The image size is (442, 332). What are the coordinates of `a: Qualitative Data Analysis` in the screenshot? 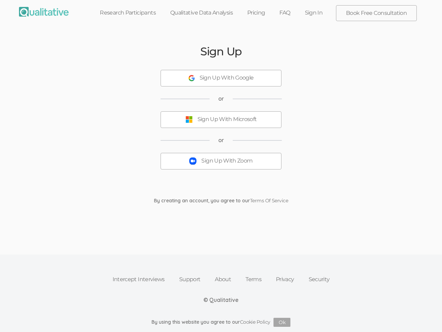 It's located at (201, 13).